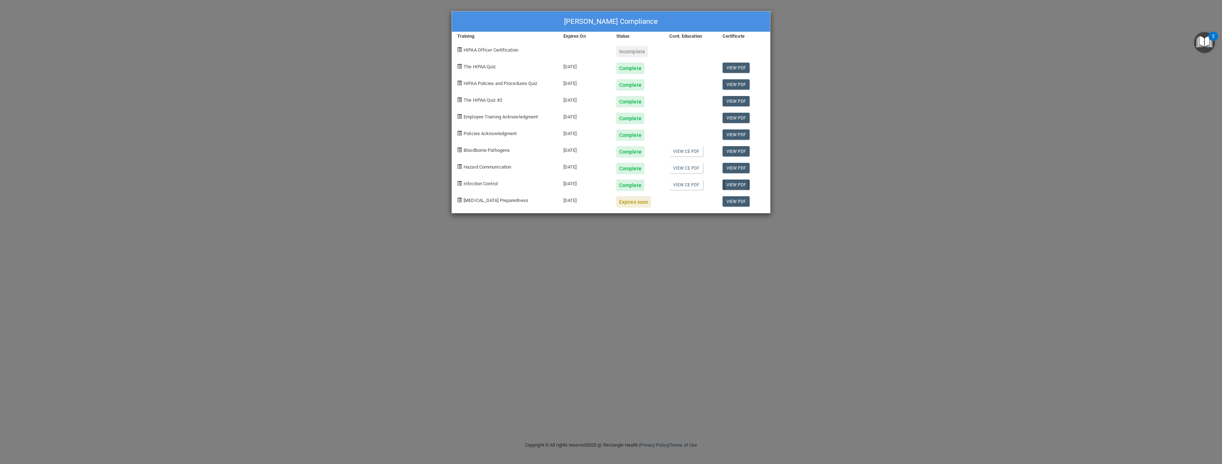 Image resolution: width=1222 pixels, height=464 pixels. What do you see at coordinates (500, 83) in the screenshot?
I see `span: HIPAA Policies and Procedures Quiz` at bounding box center [500, 83].